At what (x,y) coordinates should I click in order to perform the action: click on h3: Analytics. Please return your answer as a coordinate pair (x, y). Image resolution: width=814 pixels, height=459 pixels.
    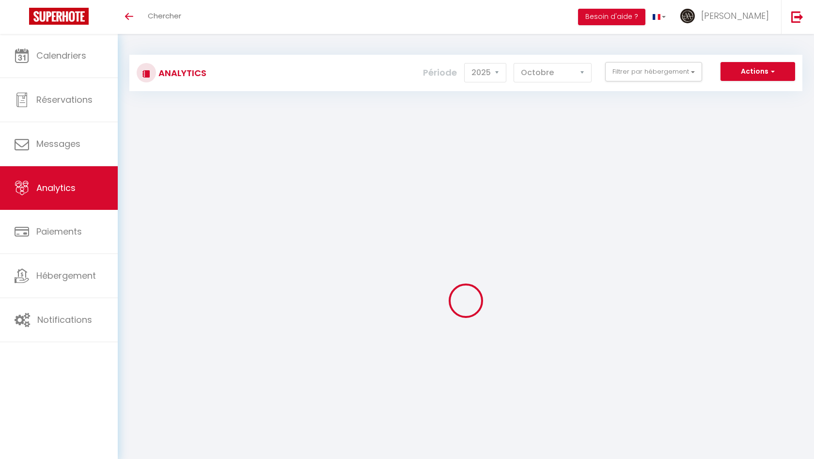
    Looking at the image, I should click on (181, 73).